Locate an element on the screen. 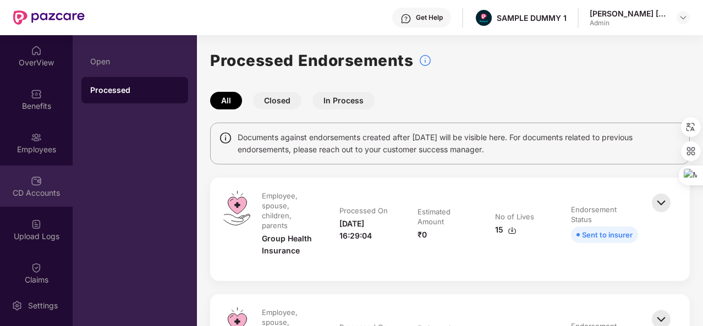  img: svg+xml;base64,PHN2ZyBpZD0iRG93bmxvYWQtMzJ4MzIiIHhtbG5zPSJodHRwOi8vd3d3LnczLm9yZy8yMDAwL3N2ZyIgd2... is located at coordinates (512, 230).